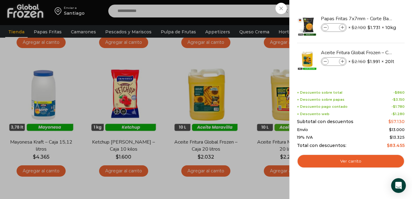  Describe the element at coordinates (399, 107) in the screenshot. I see `bdi: 1.780` at that location.